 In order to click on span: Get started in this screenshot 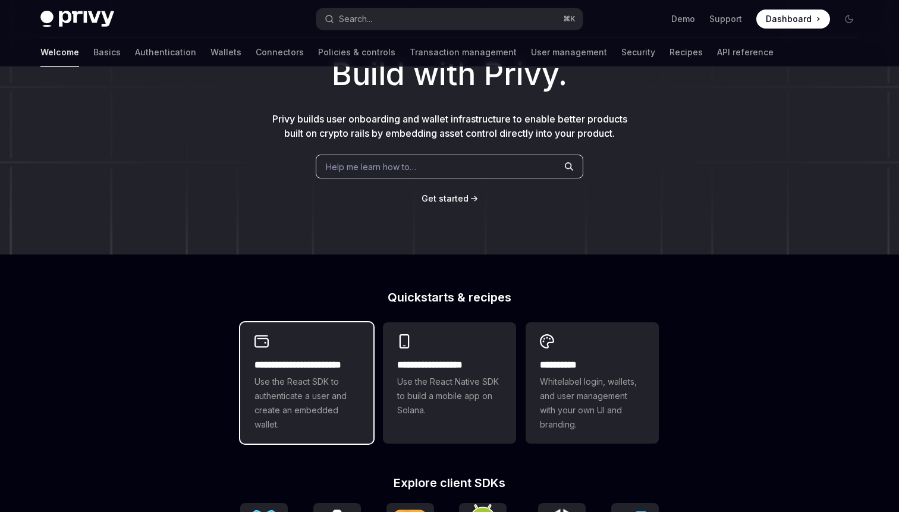, I will do `click(445, 198)`.